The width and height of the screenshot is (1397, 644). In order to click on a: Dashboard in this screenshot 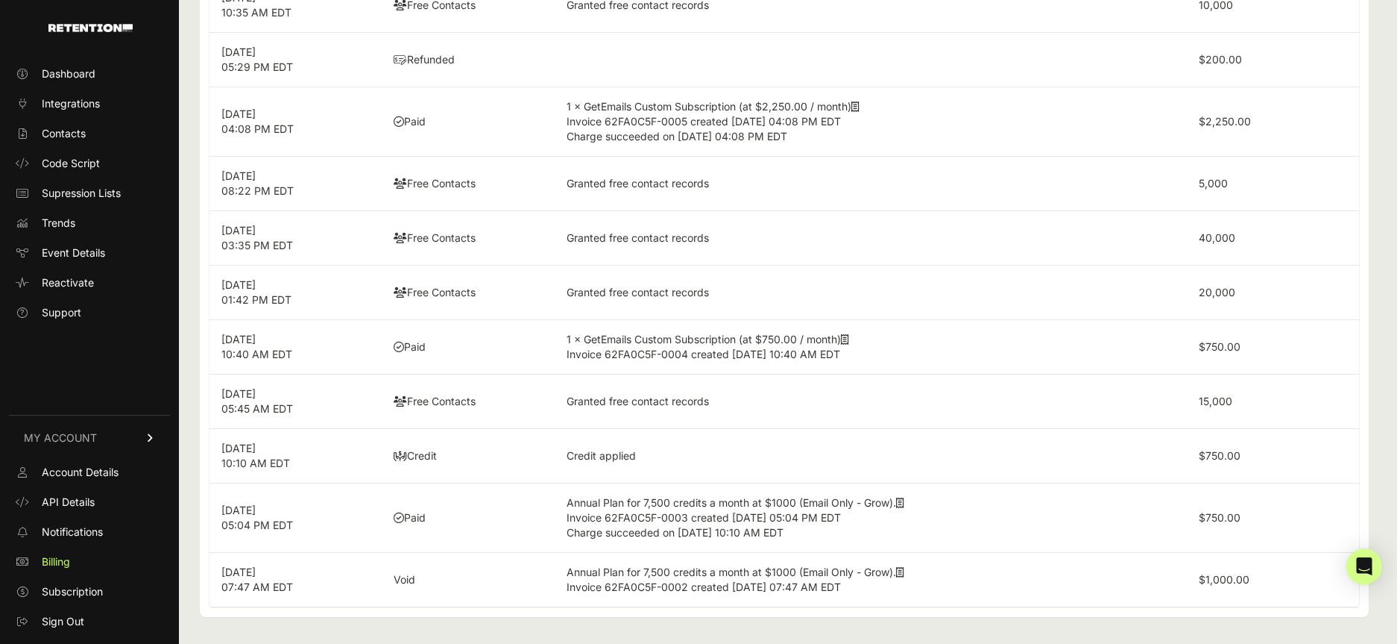, I will do `click(89, 74)`.